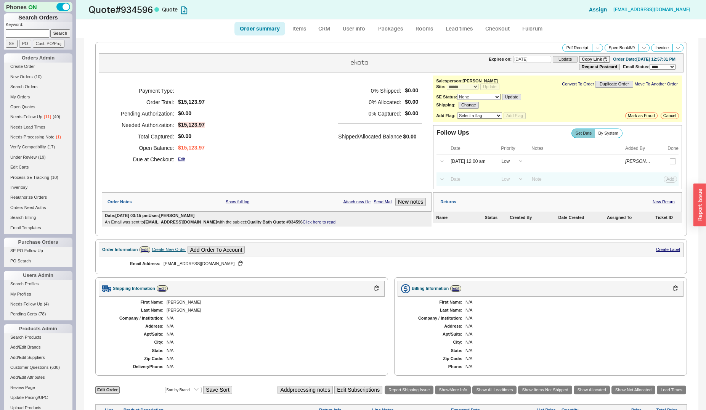 The image size is (706, 410). I want to click on div: Apt/Suite:, so click(434, 334).